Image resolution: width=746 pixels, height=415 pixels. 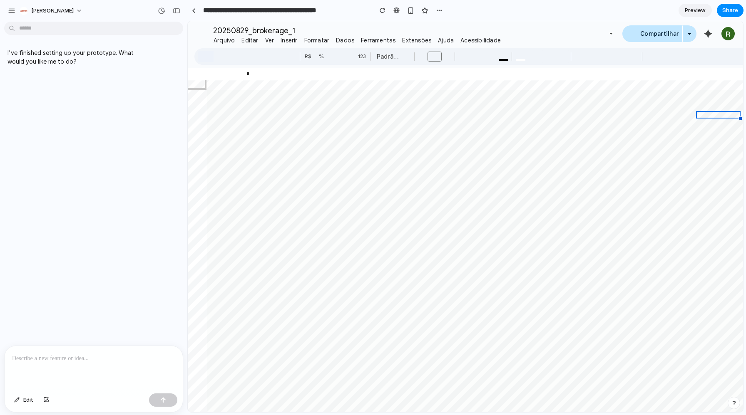 I want to click on span: Edit, so click(x=28, y=400).